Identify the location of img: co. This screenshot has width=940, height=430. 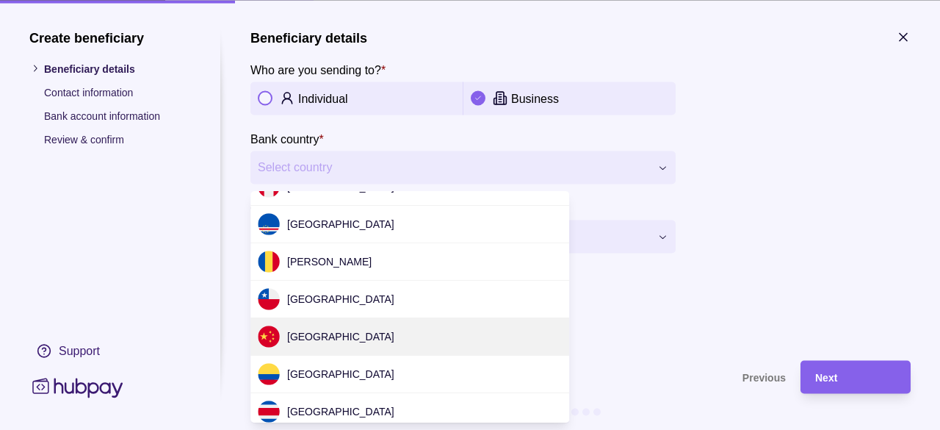
(269, 374).